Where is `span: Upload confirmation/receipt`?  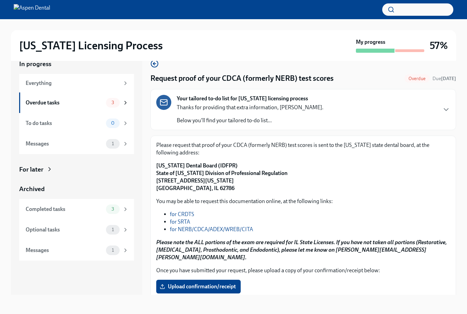
span: Upload confirmation/receipt is located at coordinates (198, 286).